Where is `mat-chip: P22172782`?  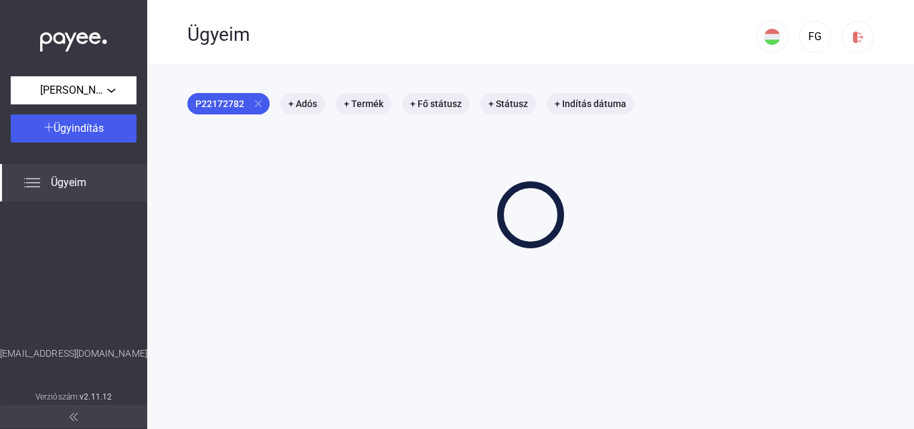
mat-chip: P22172782 is located at coordinates (228, 104).